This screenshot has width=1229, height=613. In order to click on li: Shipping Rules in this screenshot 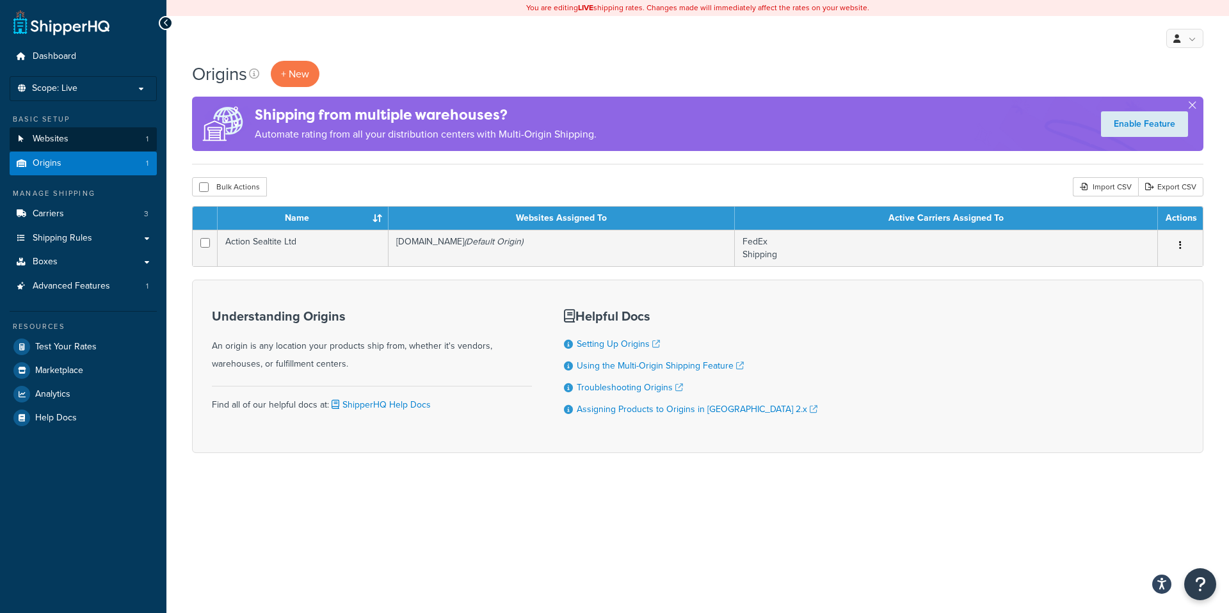, I will do `click(83, 238)`.